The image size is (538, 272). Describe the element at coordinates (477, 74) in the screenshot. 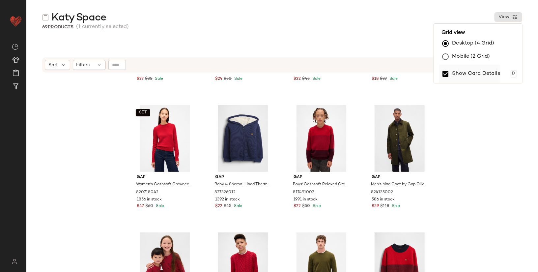

I see `label: Show Card Details` at that location.